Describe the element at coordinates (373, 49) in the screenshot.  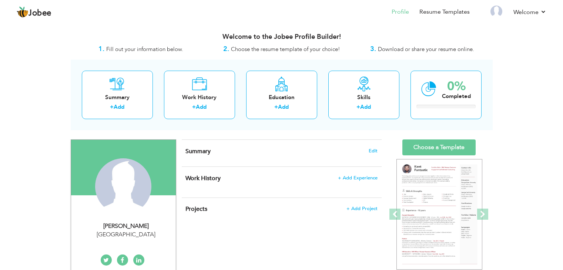
I see `strong: 3.` at that location.